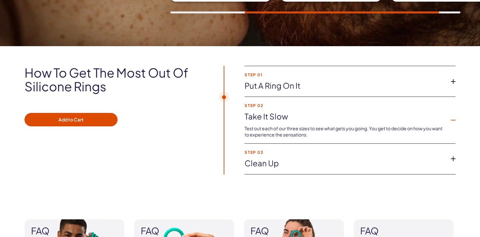 The width and height of the screenshot is (480, 237). What do you see at coordinates (345, 131) in the screenshot?
I see `p: Test out each of our three sizes to see what gets you going. You get to decide on how you want to...` at bounding box center [345, 131].